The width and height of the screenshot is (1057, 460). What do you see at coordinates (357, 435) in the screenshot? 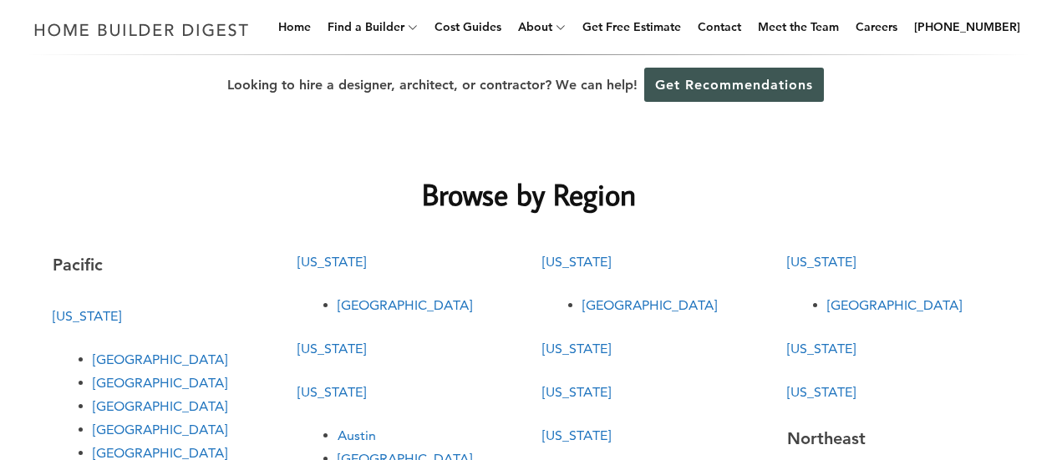
I see `a: Austin` at bounding box center [357, 435].